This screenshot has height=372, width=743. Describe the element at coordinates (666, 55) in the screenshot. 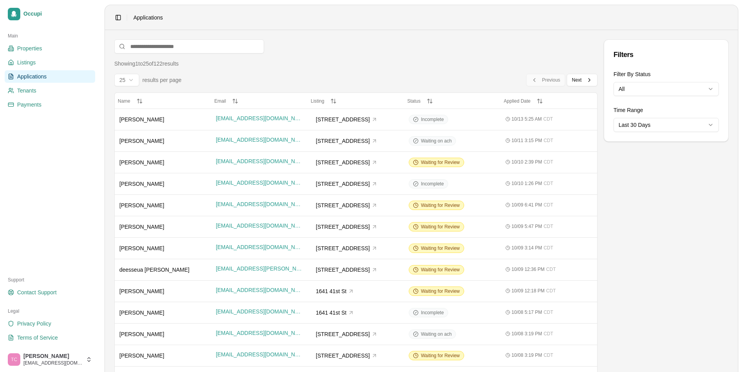

I see `div: Filters` at that location.